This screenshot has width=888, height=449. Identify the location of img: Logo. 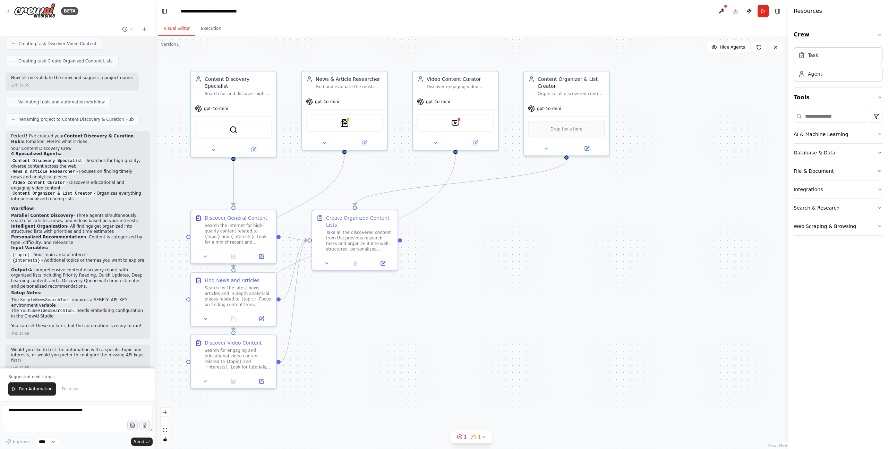
(35, 11).